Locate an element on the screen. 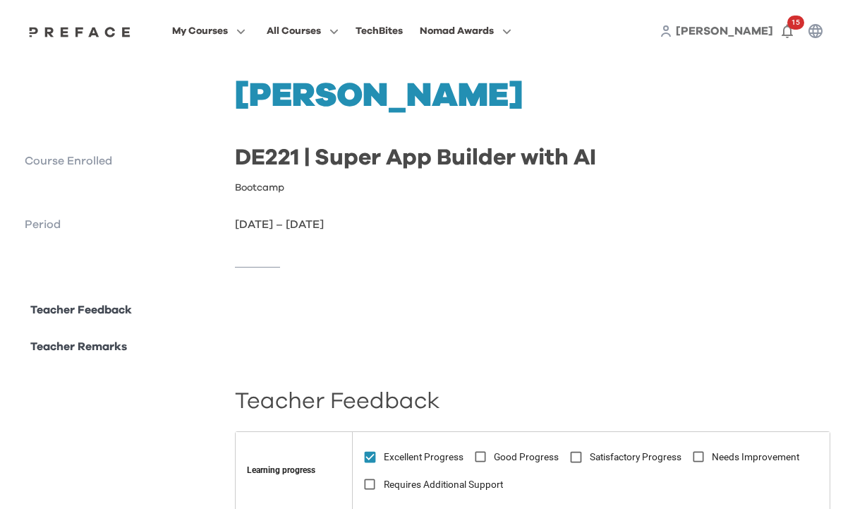  span: Satisfactory Progress is located at coordinates (636, 457).